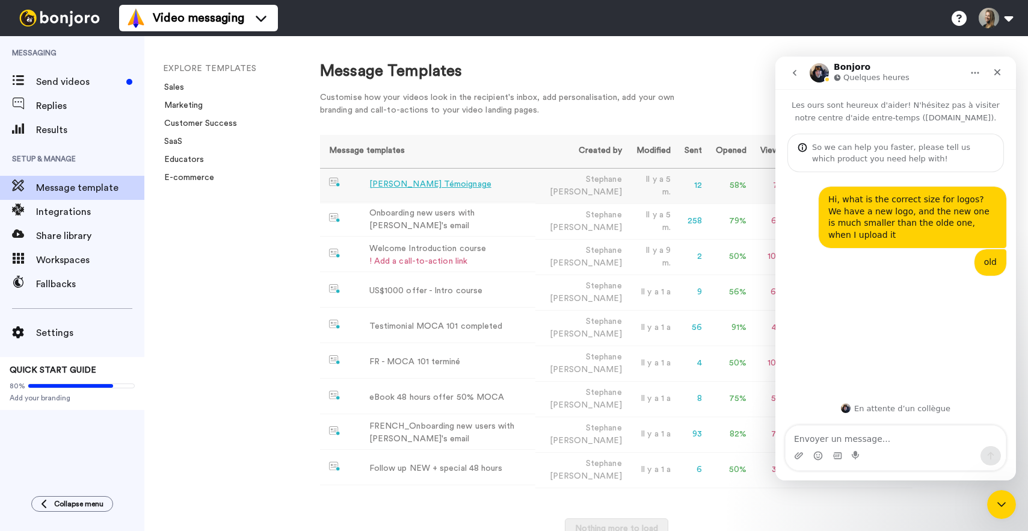  I want to click on span: Send videos, so click(79, 82).